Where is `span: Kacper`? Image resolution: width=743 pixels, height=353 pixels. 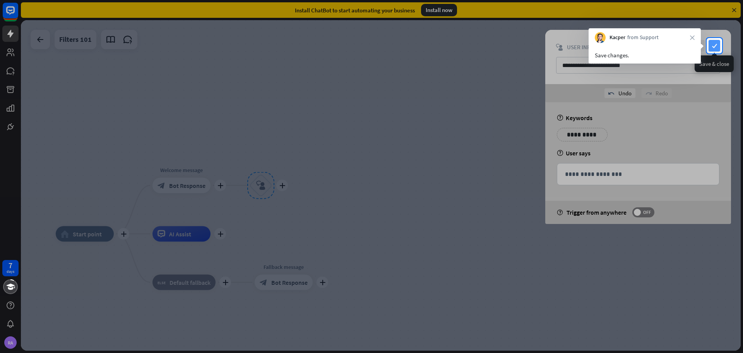 span: Kacper is located at coordinates (617, 38).